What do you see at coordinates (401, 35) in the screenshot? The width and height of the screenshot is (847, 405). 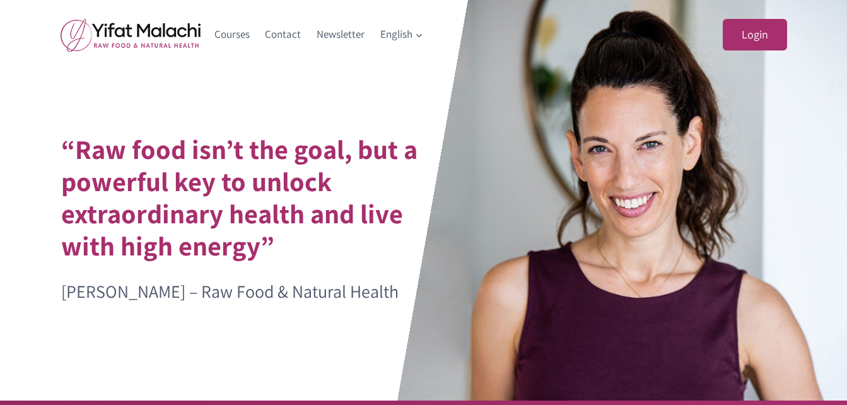 I see `a: English` at bounding box center [401, 35].